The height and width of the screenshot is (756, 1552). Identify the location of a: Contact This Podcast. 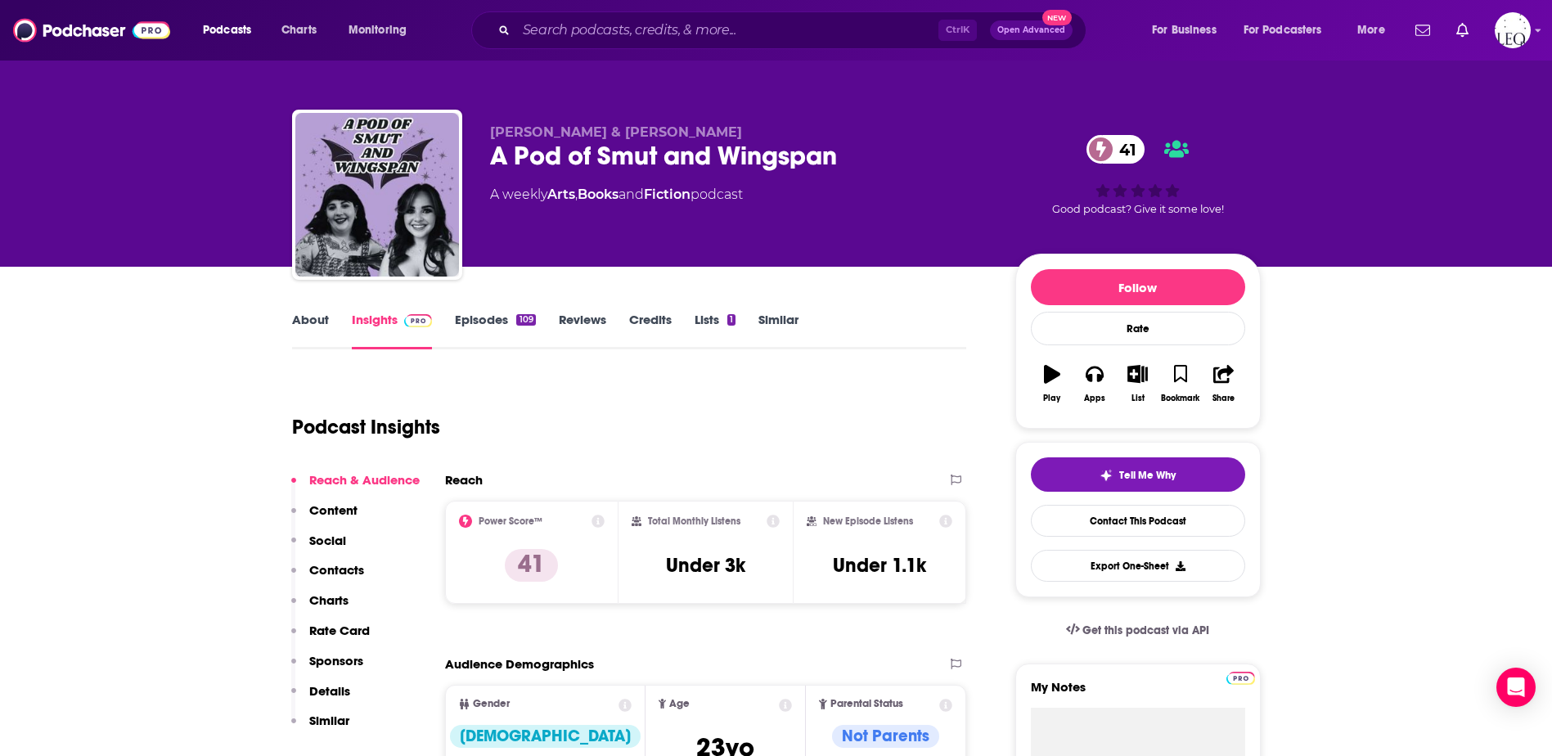
(1138, 520).